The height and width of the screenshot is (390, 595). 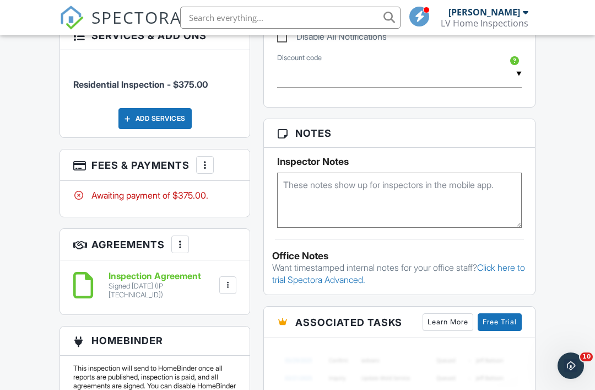 I want to click on label: Disable All Notifications, so click(x=332, y=38).